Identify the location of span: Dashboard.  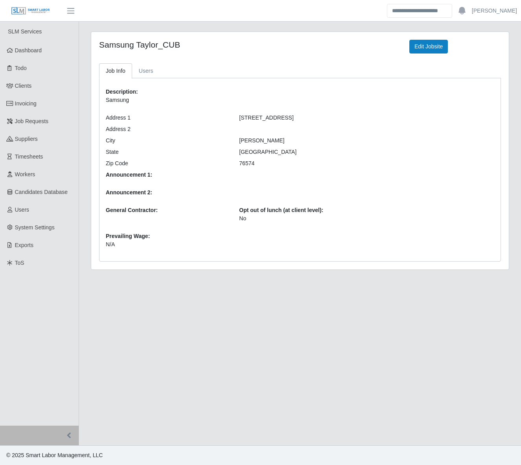
(28, 50).